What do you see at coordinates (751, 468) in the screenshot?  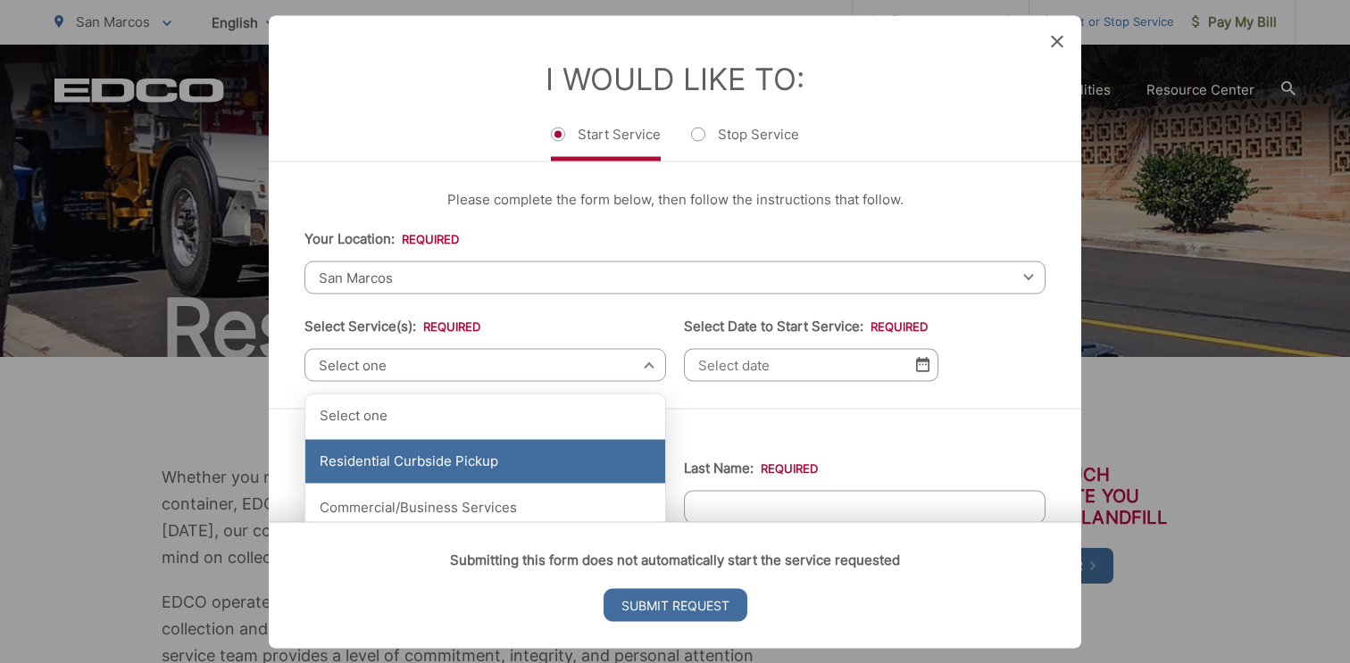 I see `label: Last Name:` at bounding box center [751, 468].